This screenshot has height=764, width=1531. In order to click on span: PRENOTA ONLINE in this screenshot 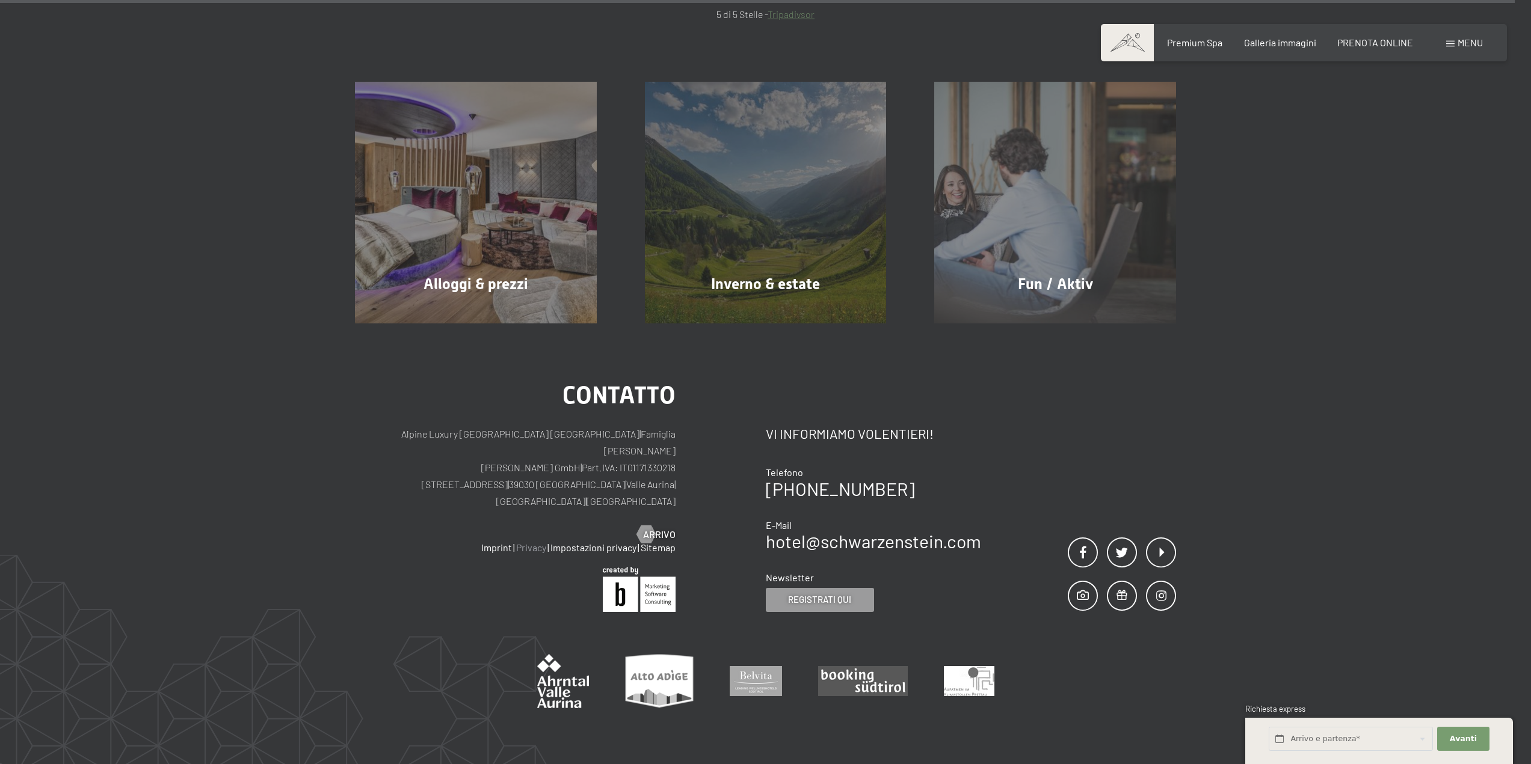, I will do `click(1375, 42)`.